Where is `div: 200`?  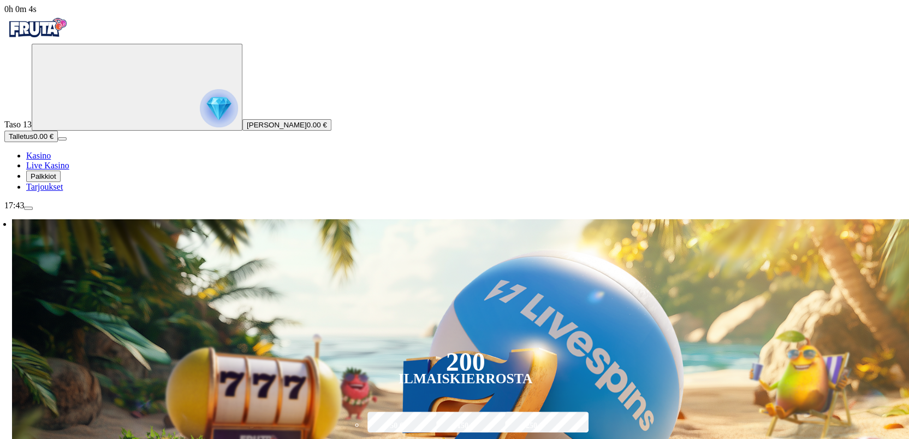 div: 200 is located at coordinates (465, 362).